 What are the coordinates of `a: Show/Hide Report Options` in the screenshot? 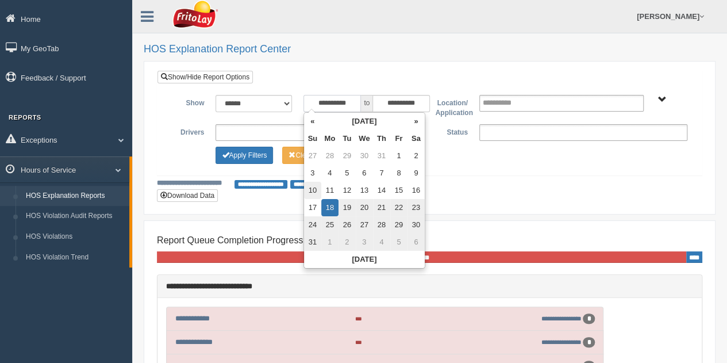 It's located at (205, 77).